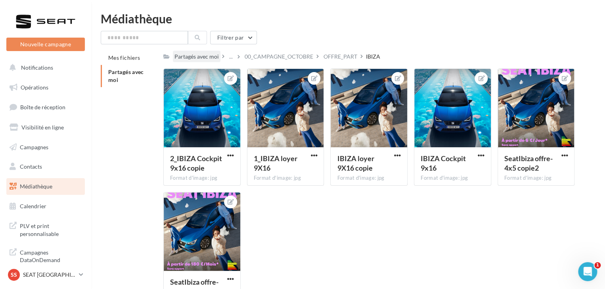  Describe the element at coordinates (34, 147) in the screenshot. I see `span: Campagnes` at that location.